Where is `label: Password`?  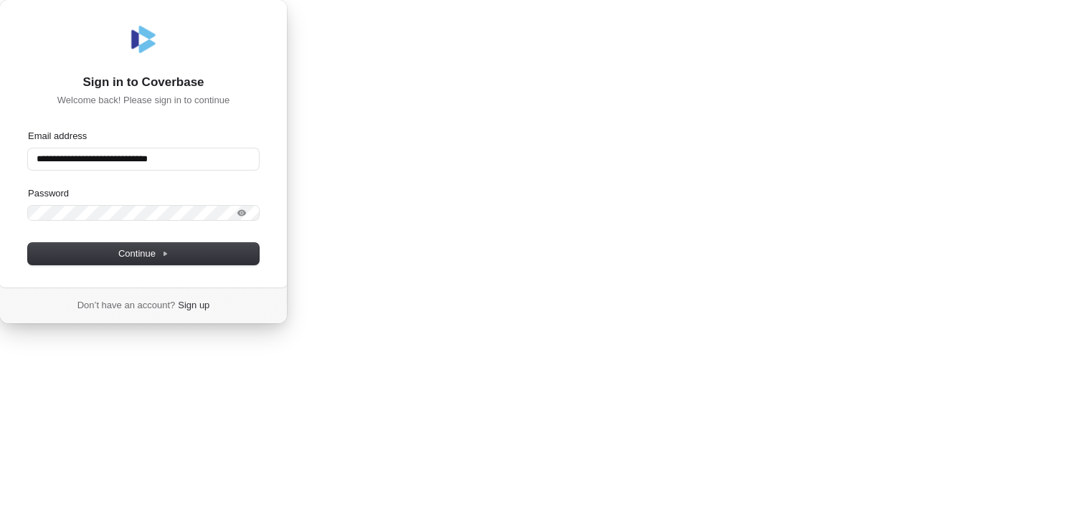 label: Password is located at coordinates (48, 194).